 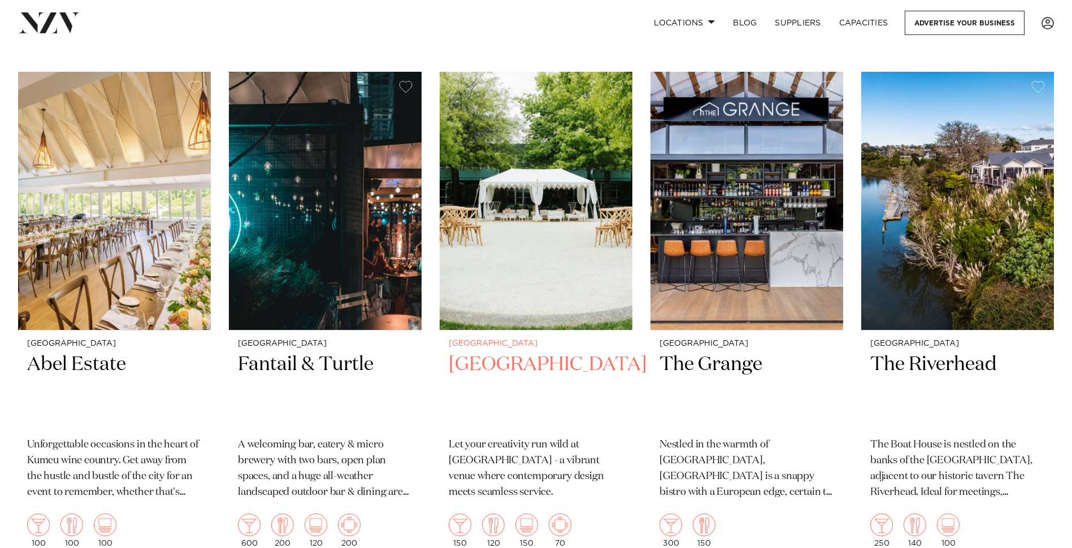 I want to click on img: nzv-logo.png, so click(x=49, y=23).